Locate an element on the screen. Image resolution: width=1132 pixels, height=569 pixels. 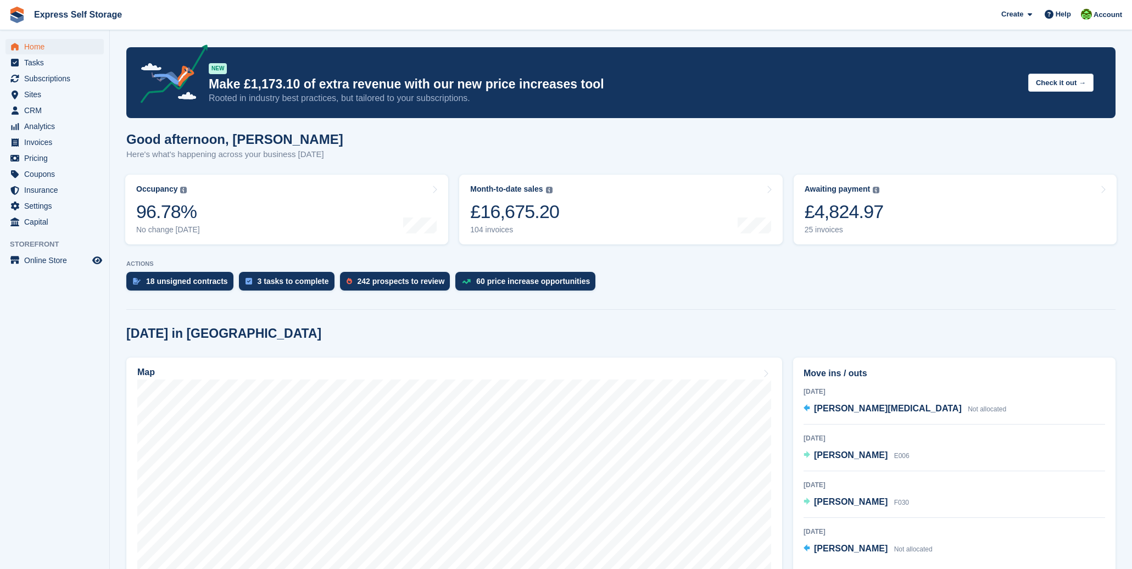
div: 242 prospects to review is located at coordinates (401, 281).